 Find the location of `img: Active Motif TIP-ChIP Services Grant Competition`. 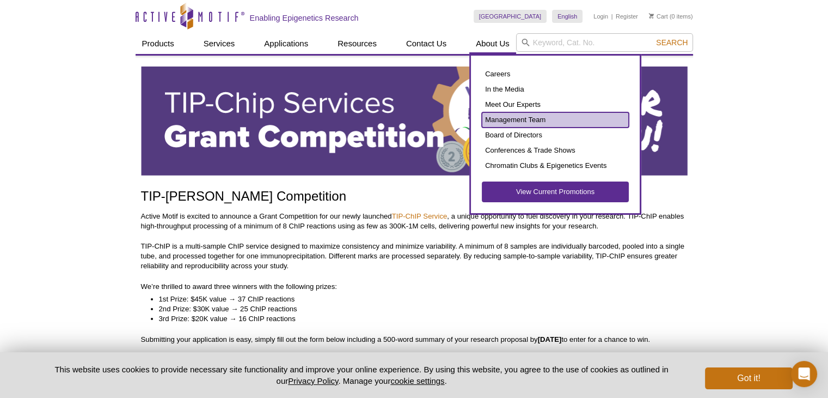

img: Active Motif TIP-ChIP Services Grant Competition is located at coordinates (414, 121).